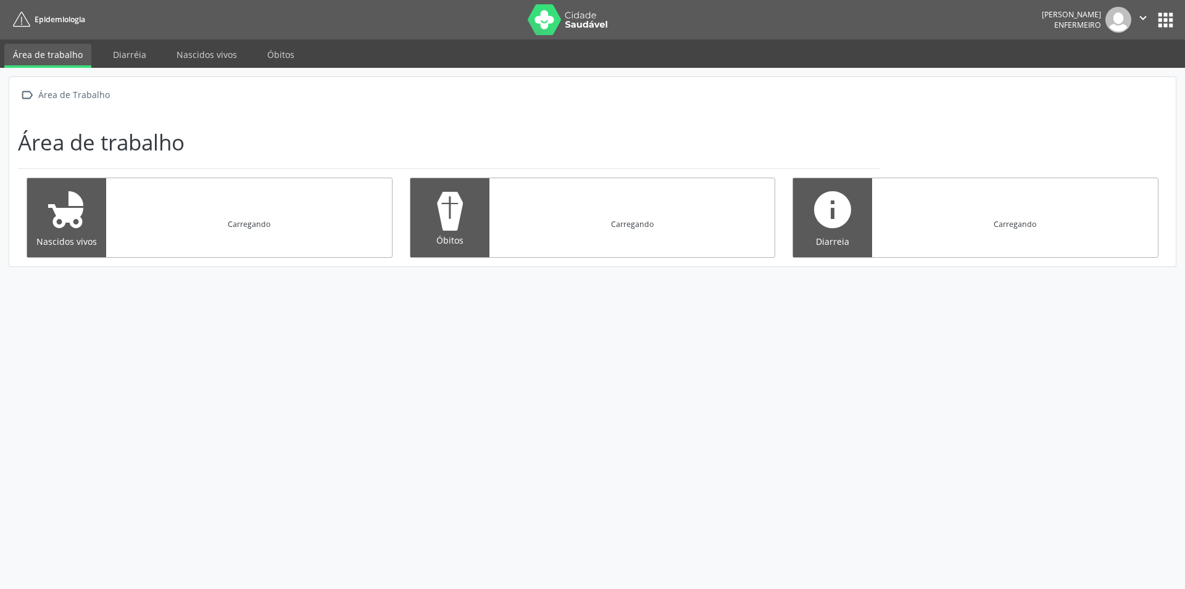 The height and width of the screenshot is (589, 1185). What do you see at coordinates (65, 94) in the screenshot?
I see `a:  Área de Trabalho` at bounding box center [65, 94].